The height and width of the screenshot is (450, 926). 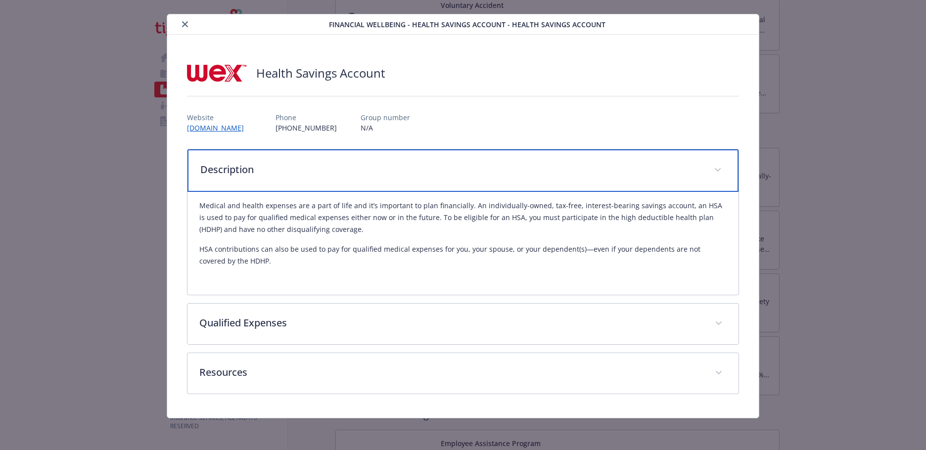 What do you see at coordinates (463, 373) in the screenshot?
I see `div: Resources` at bounding box center [463, 373].